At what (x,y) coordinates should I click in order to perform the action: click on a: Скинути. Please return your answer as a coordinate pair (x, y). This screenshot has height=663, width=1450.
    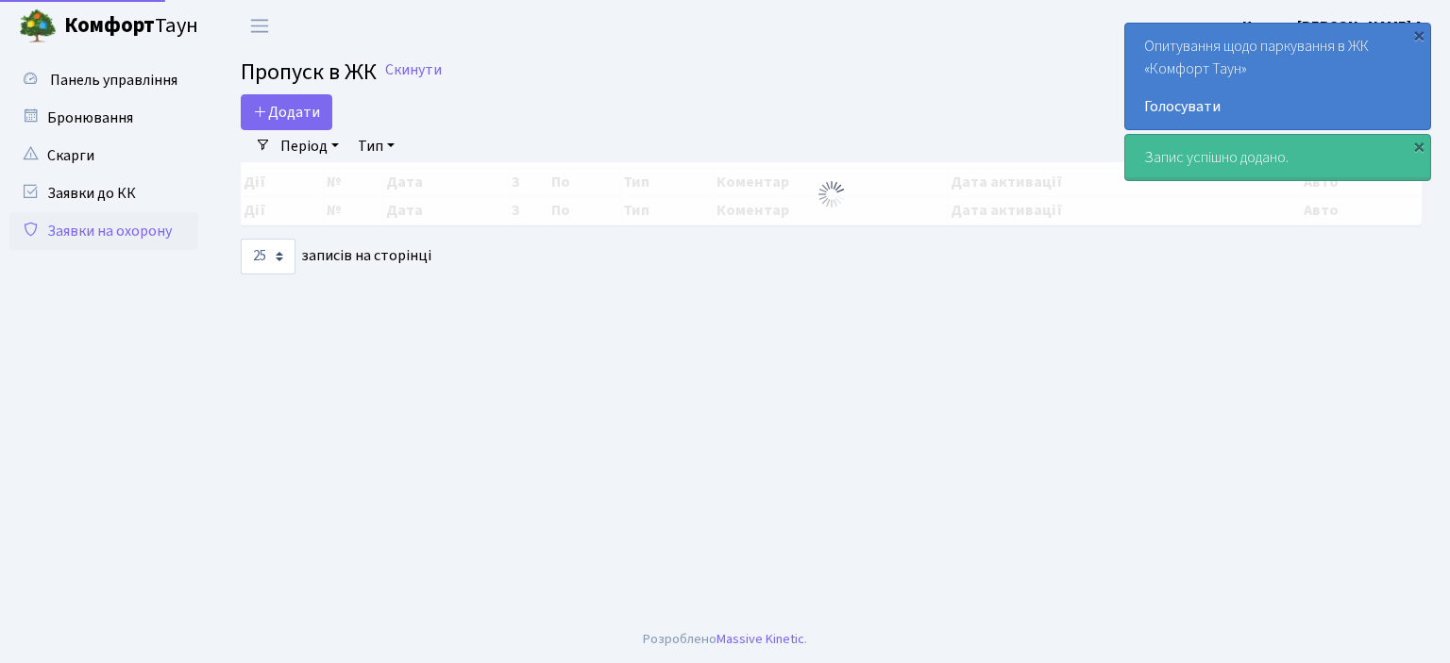
    Looking at the image, I should click on (413, 70).